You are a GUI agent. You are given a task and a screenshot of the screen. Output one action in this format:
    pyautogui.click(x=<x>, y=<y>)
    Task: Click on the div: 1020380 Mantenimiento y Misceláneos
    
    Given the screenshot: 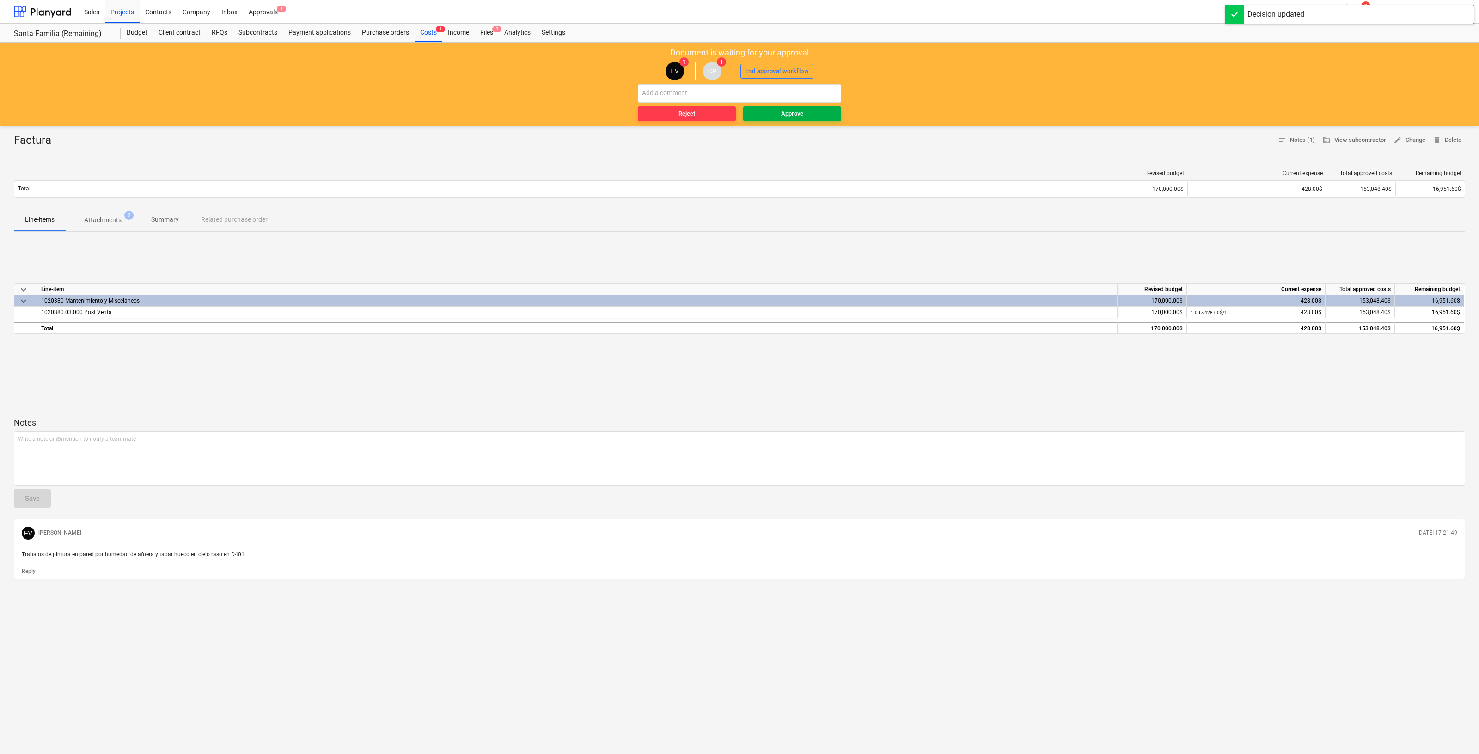 What is the action you would take?
    pyautogui.click(x=577, y=301)
    